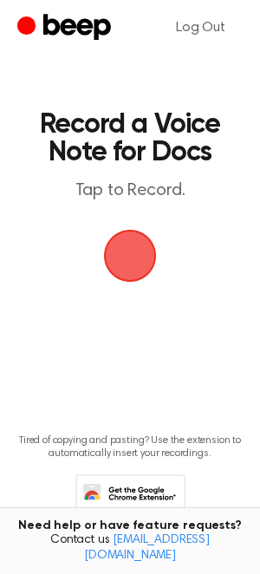 The width and height of the screenshot is (260, 574). Describe the element at coordinates (200, 28) in the screenshot. I see `a: Log Out` at that location.